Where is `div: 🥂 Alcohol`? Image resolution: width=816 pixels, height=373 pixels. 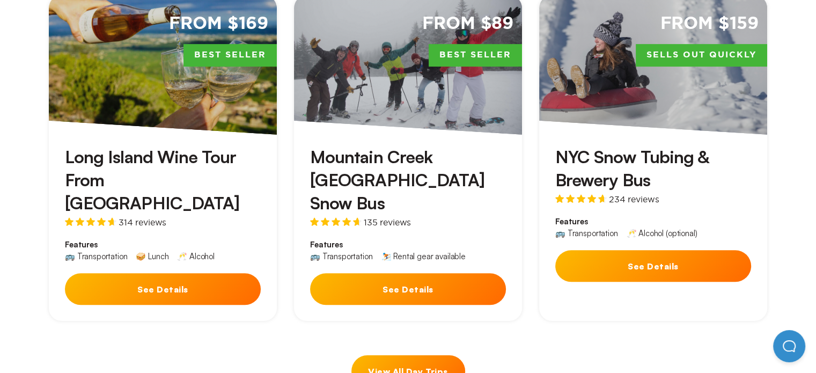 div: 🥂 Alcohol is located at coordinates (196, 256).